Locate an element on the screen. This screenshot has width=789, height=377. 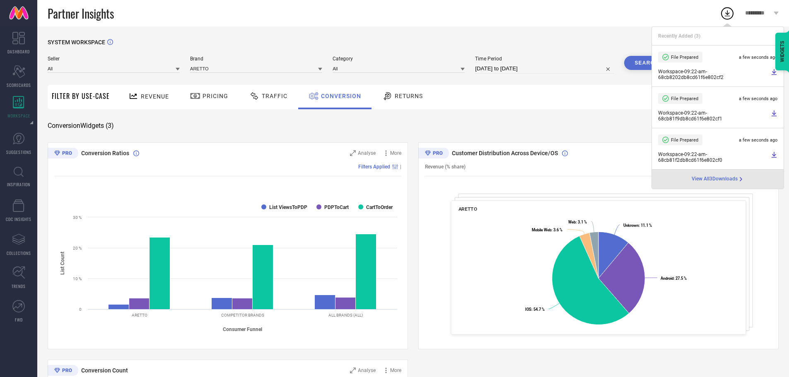
input: Select time period is located at coordinates (544, 69).